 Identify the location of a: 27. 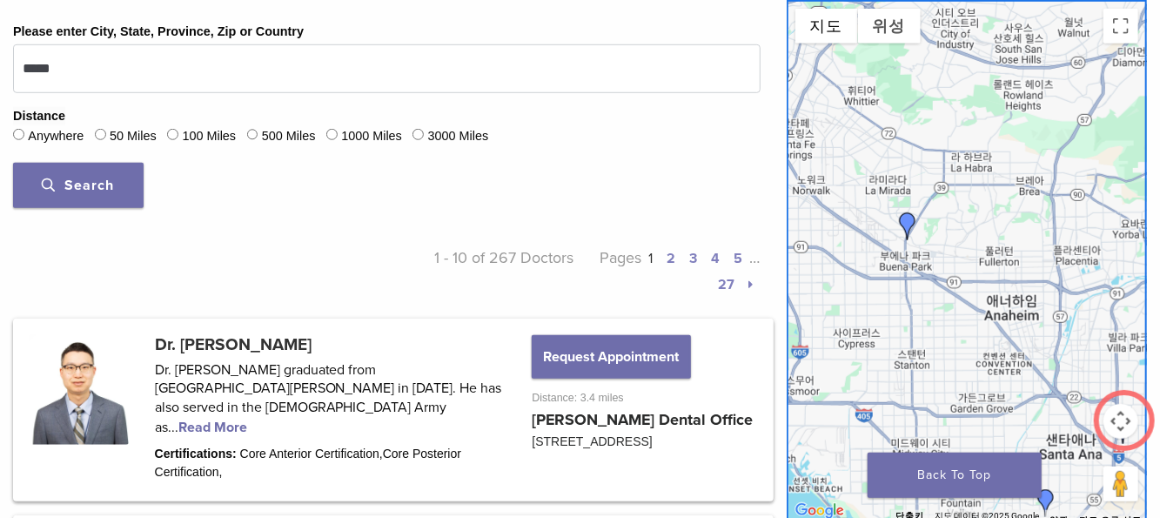
(727, 285).